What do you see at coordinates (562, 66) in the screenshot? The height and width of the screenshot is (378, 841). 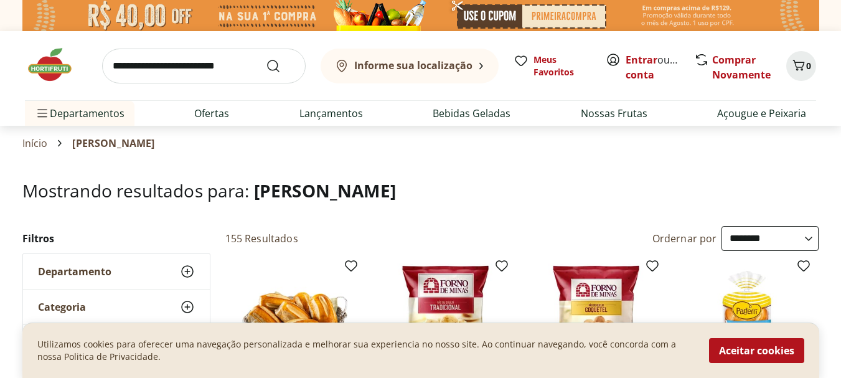 I see `span: Meus Favoritos` at bounding box center [562, 66].